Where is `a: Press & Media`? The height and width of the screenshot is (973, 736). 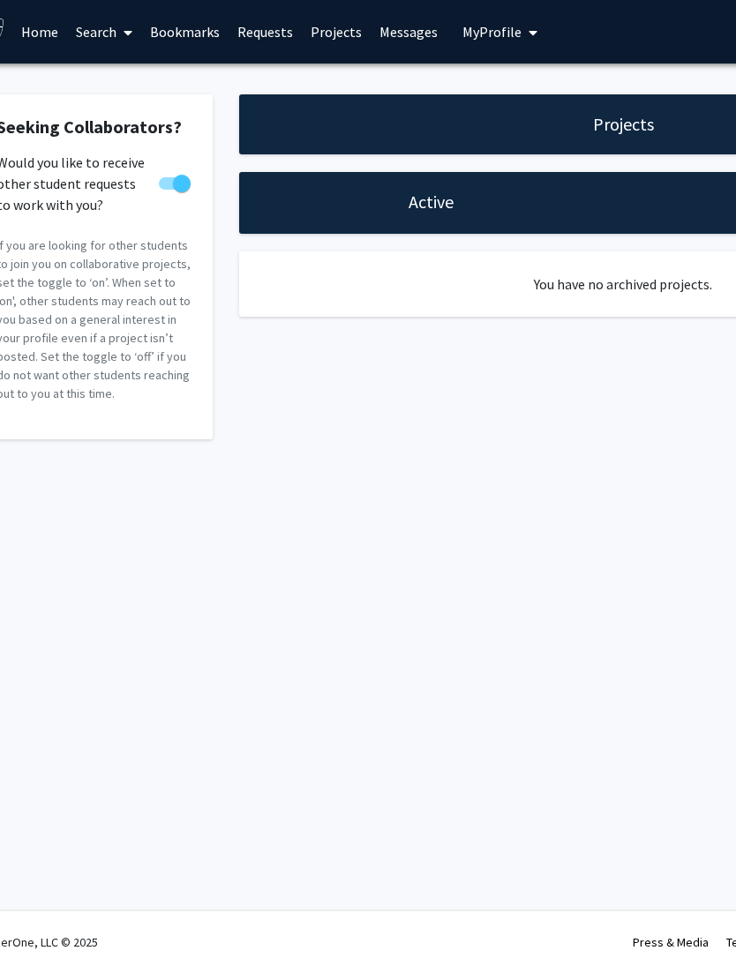 a: Press & Media is located at coordinates (670, 942).